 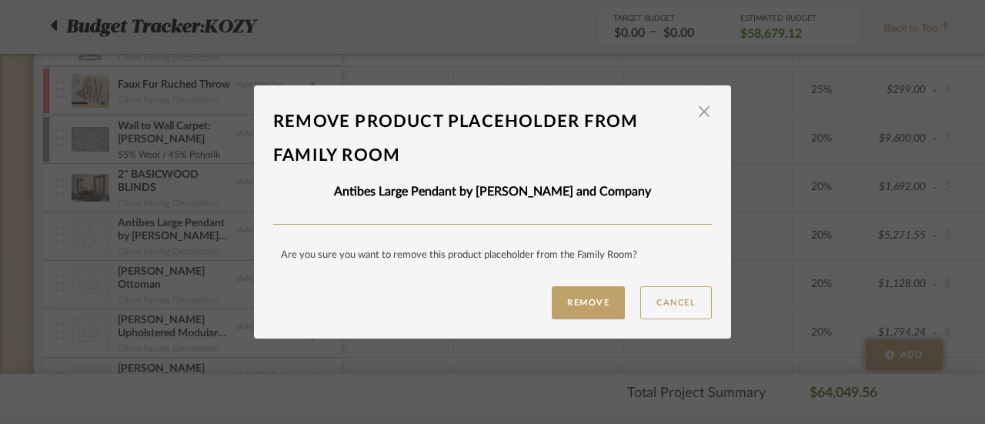 What do you see at coordinates (493, 139) in the screenshot?
I see `div: Remove product placeholder From Family Room` at bounding box center [493, 139].